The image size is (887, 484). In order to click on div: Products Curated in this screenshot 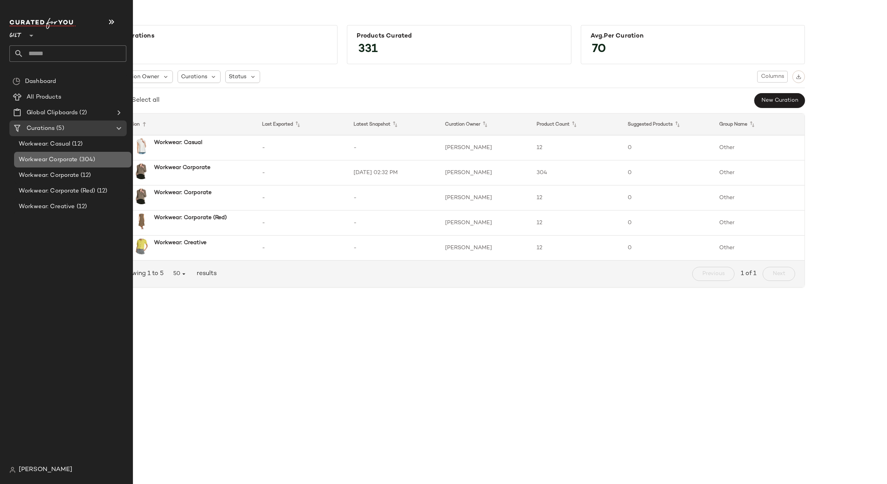, I will do `click(459, 36)`.